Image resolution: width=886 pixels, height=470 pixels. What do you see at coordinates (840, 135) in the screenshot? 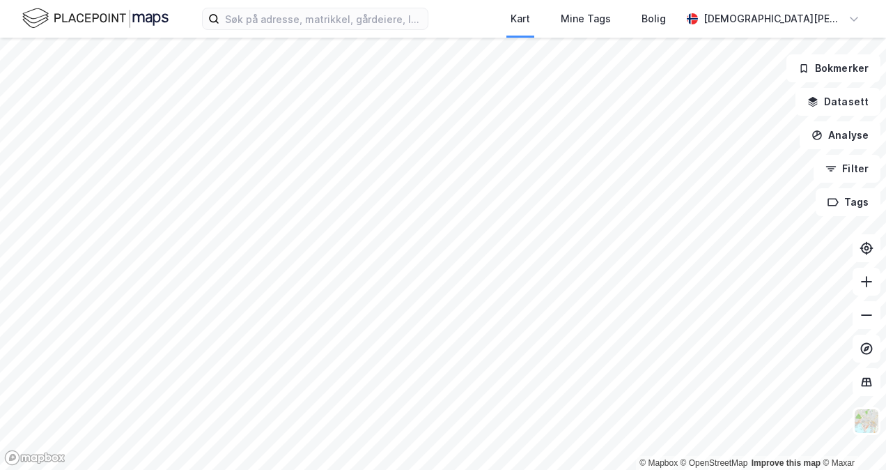
I see `button: Analyse` at bounding box center [840, 135].